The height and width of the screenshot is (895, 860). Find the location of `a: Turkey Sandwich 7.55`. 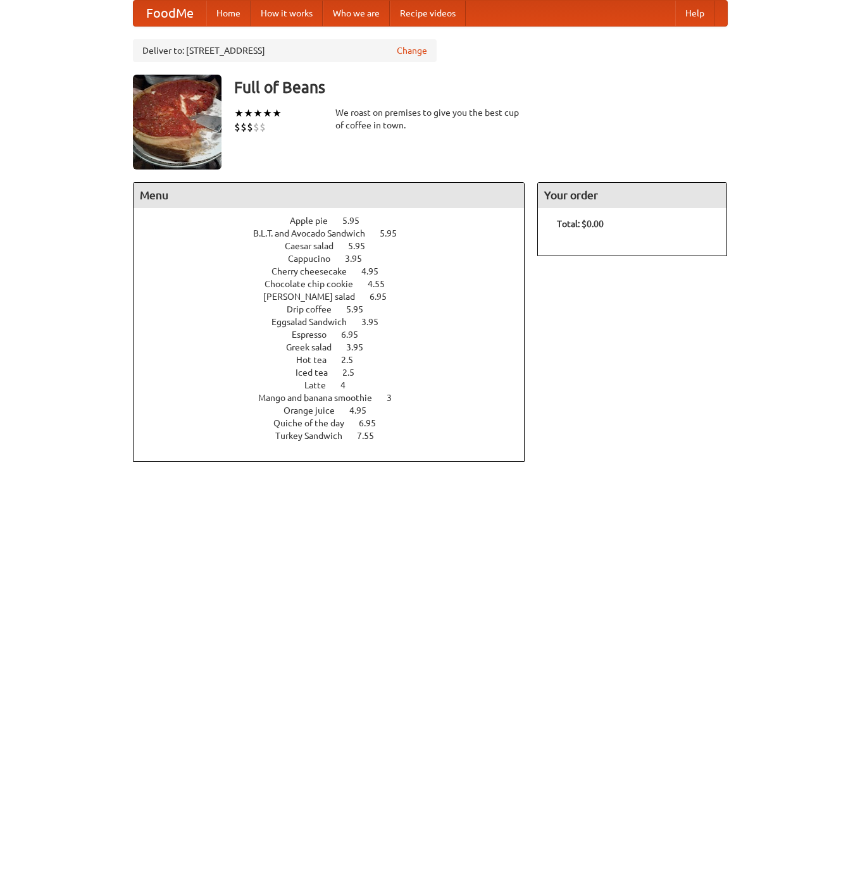

a: Turkey Sandwich 7.55 is located at coordinates (336, 436).